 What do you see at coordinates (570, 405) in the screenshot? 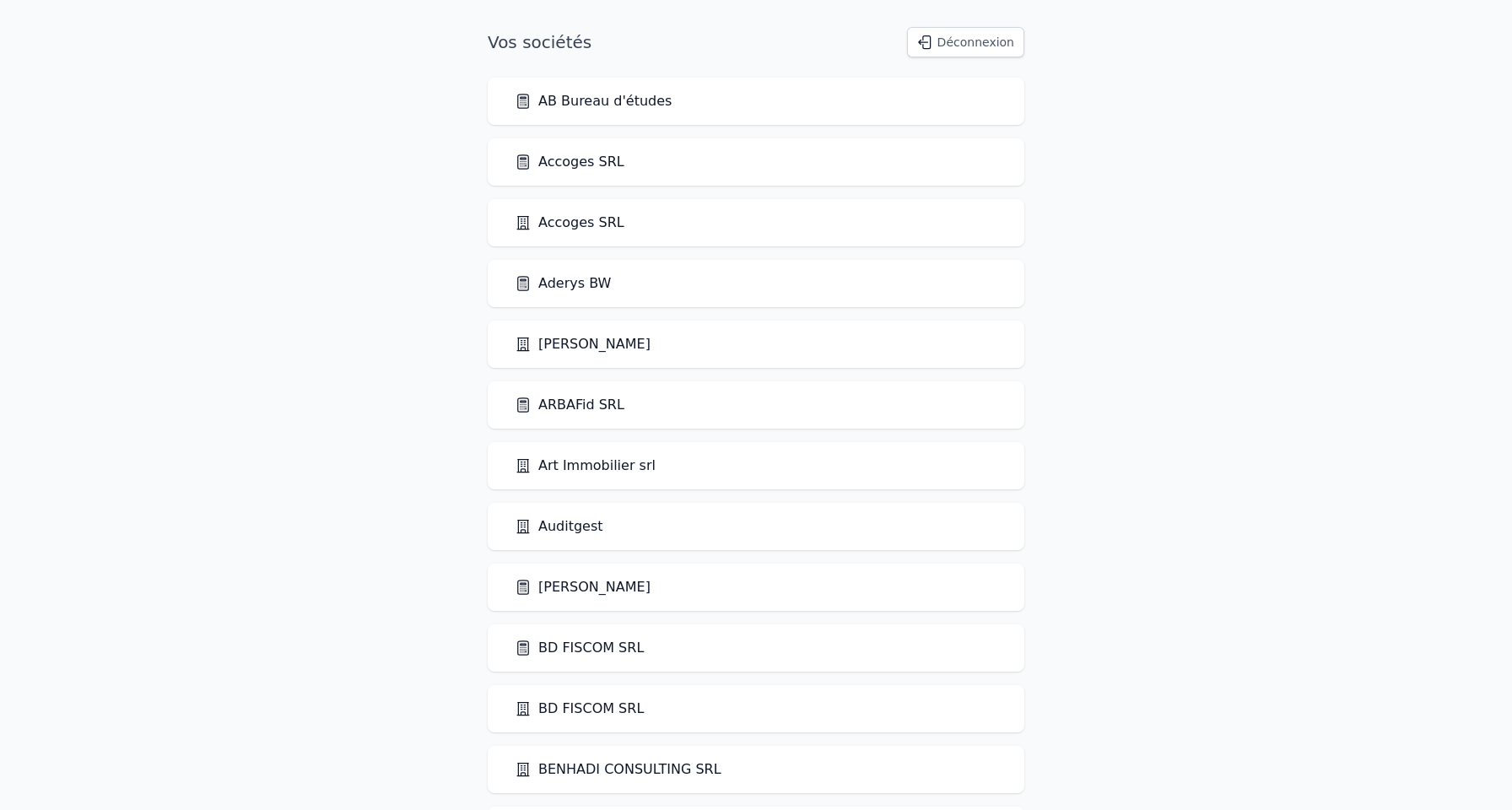
I see `a: ARBAFid SRL` at bounding box center [570, 405].